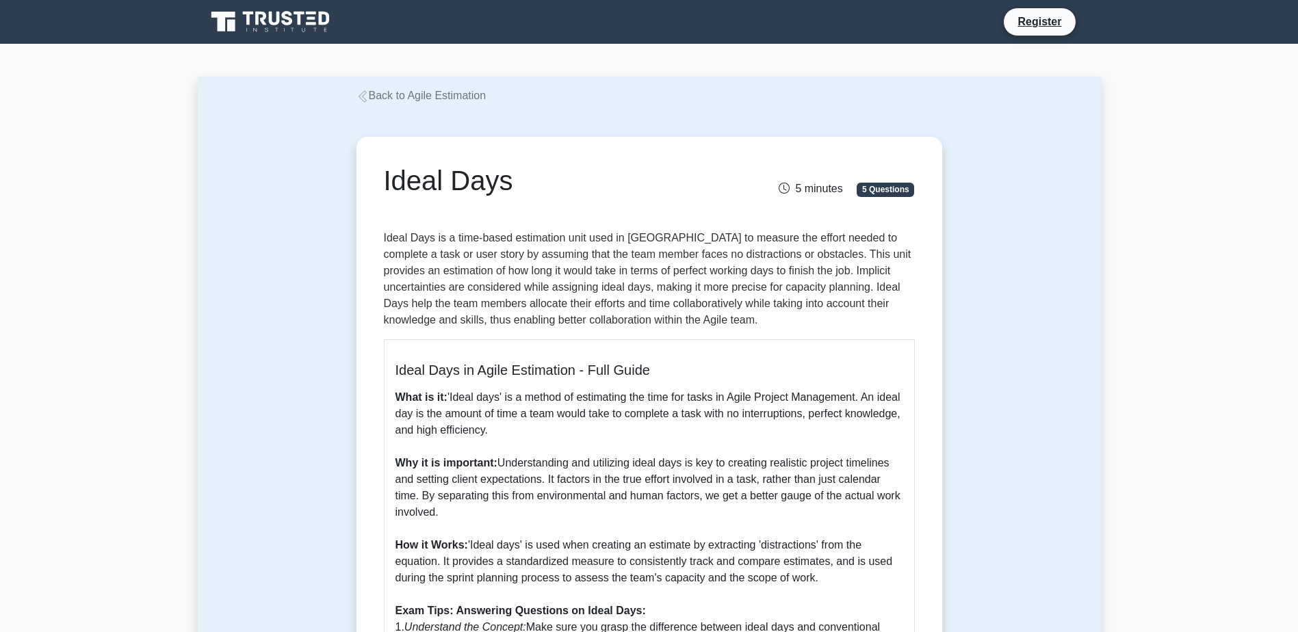 This screenshot has width=1298, height=632. What do you see at coordinates (885, 189) in the screenshot?
I see `span: 5 Questions` at bounding box center [885, 189].